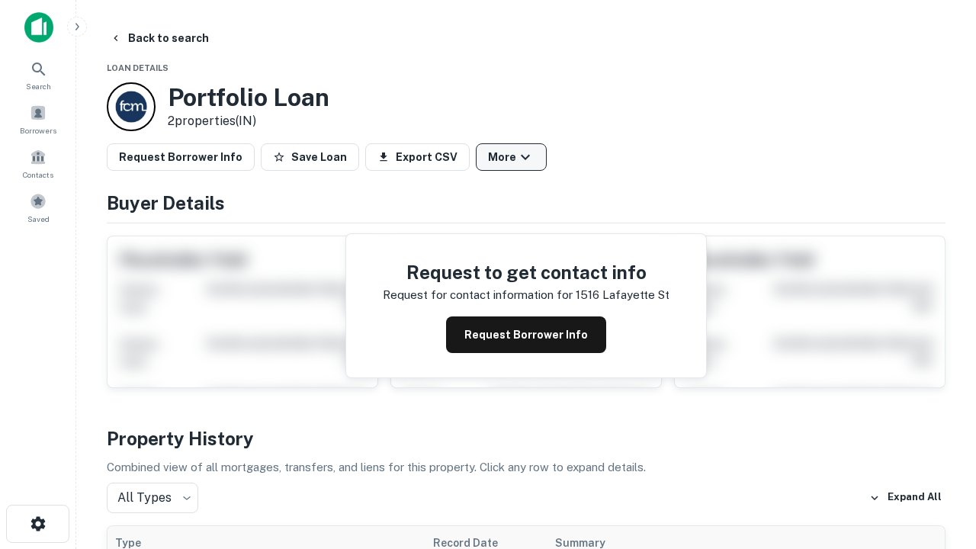  What do you see at coordinates (249, 121) in the screenshot?
I see `p: 2 properties (IN)` at bounding box center [249, 121].